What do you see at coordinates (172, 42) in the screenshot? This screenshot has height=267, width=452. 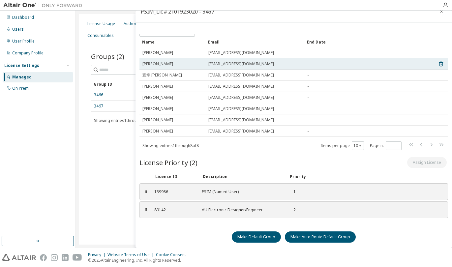 I see `div: Name` at bounding box center [172, 42].